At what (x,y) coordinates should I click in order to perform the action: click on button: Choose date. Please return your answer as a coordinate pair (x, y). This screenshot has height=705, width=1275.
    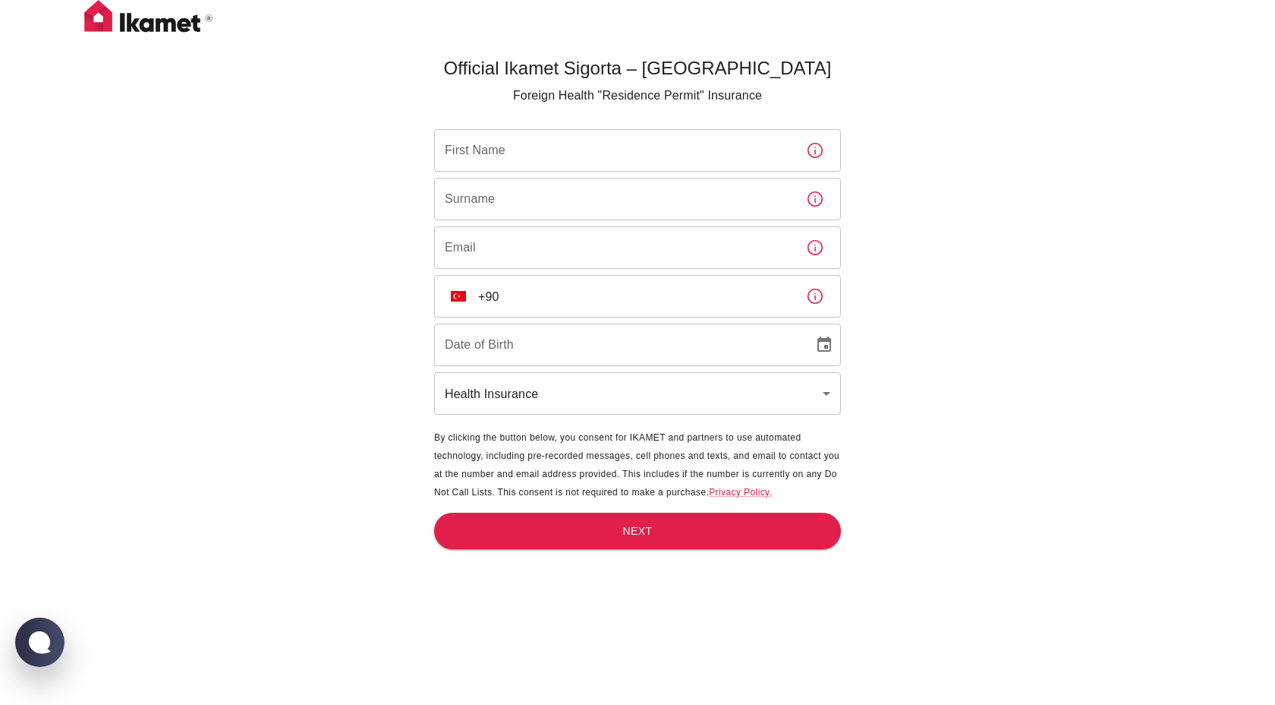
    Looking at the image, I should click on (824, 345).